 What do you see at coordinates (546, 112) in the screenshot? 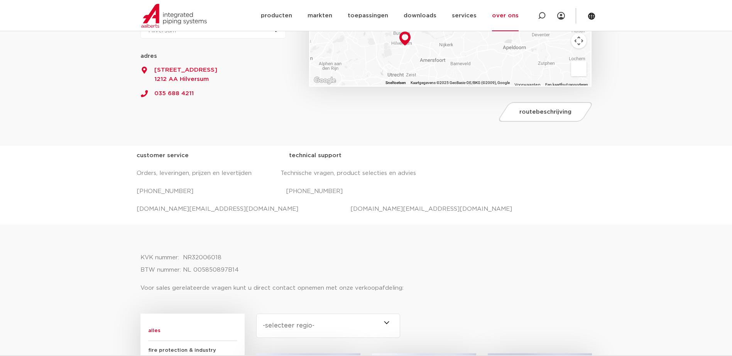
I see `a: routebeschrijving` at bounding box center [546, 112].